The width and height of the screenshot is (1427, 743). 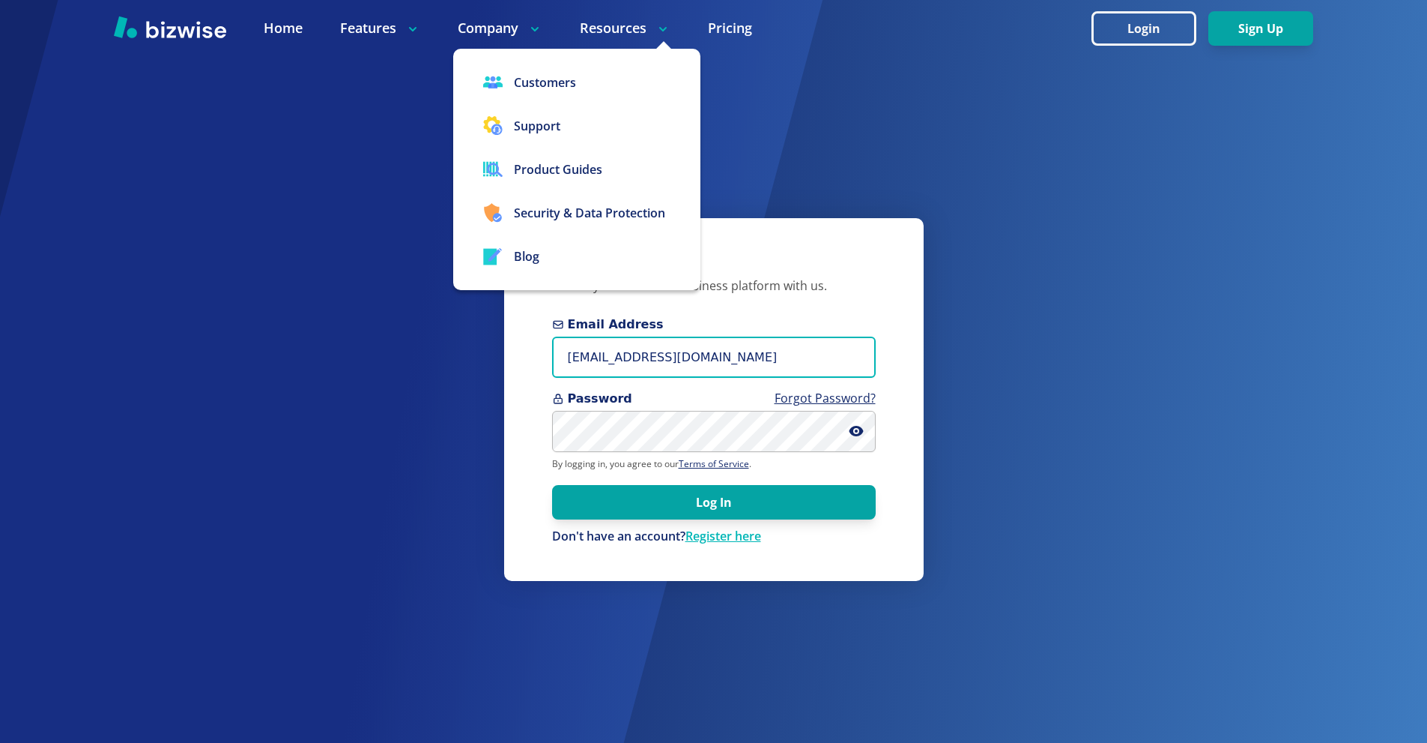 What do you see at coordinates (714, 463) in the screenshot?
I see `a: Terms of Service` at bounding box center [714, 463].